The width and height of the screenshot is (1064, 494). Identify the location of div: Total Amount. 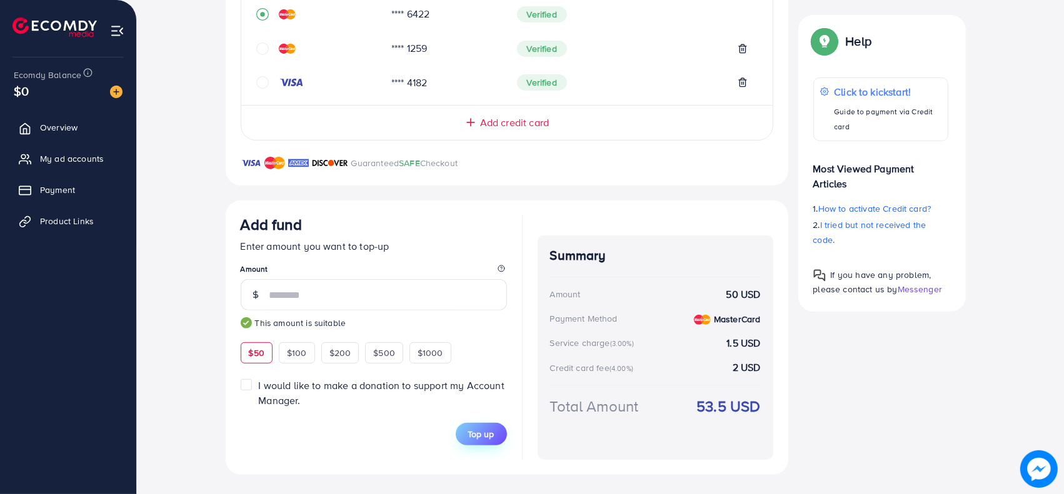
(594, 406).